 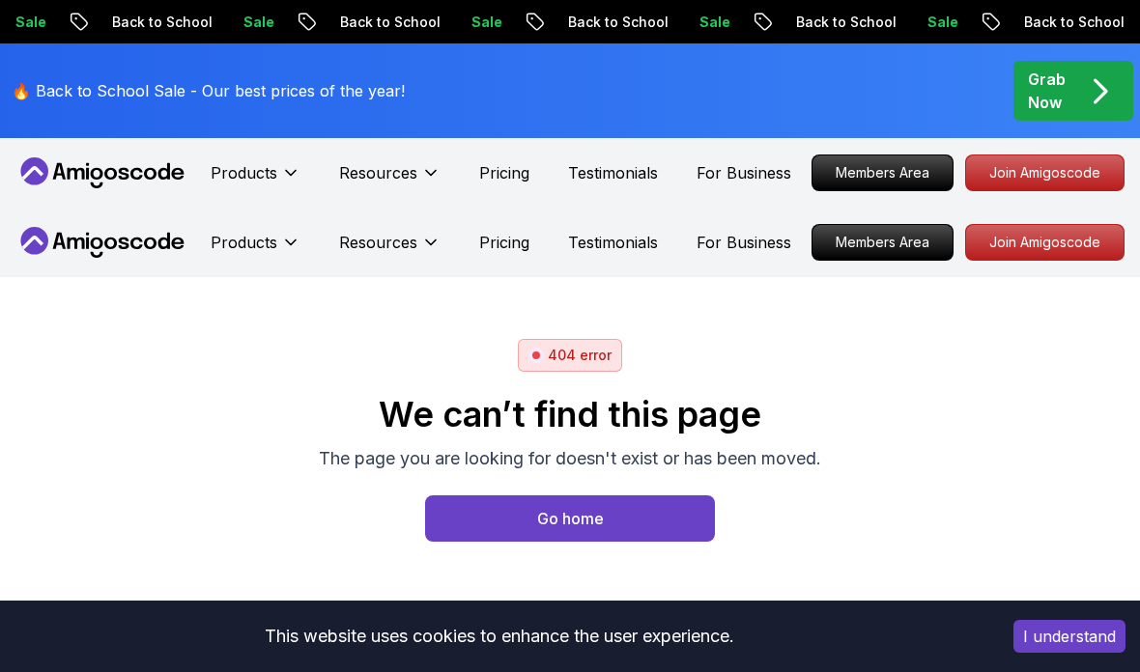 What do you see at coordinates (570, 519) in the screenshot?
I see `button: Go home` at bounding box center [570, 519].